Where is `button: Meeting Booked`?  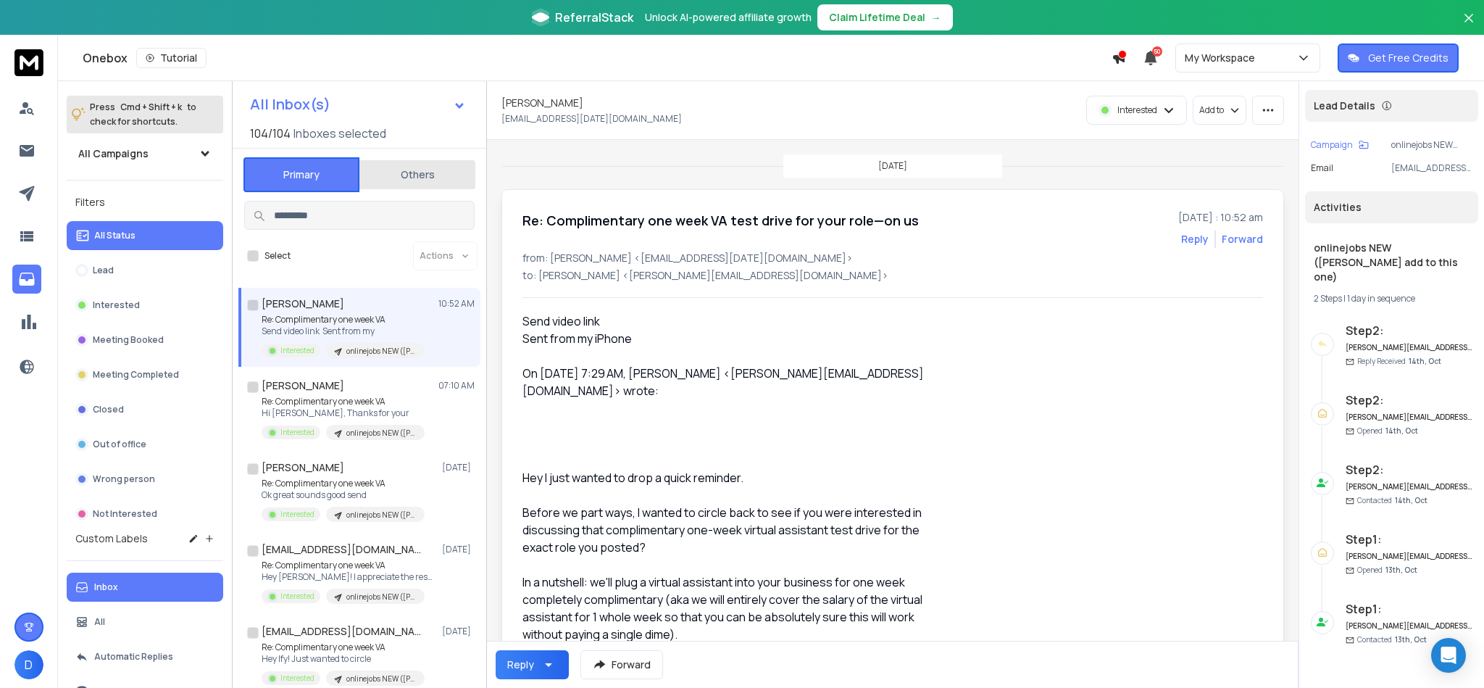 button: Meeting Booked is located at coordinates (145, 340).